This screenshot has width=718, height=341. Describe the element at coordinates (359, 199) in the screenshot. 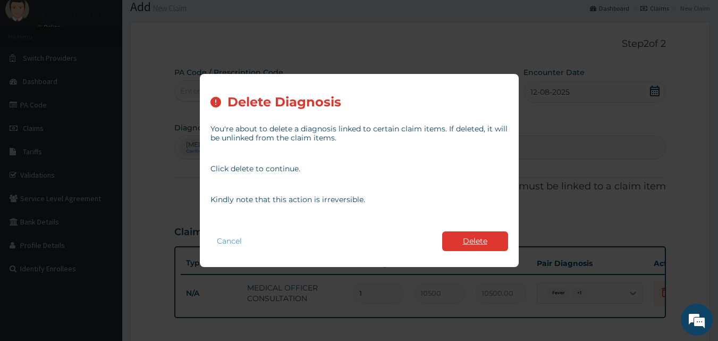

I see `p: Kindly note that this action is irreversible.` at that location.